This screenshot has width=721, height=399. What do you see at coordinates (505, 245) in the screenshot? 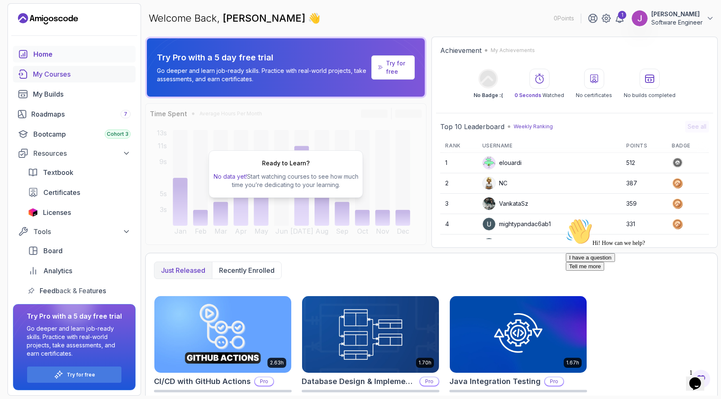
I see `div: Apply5489` at bounding box center [505, 245].